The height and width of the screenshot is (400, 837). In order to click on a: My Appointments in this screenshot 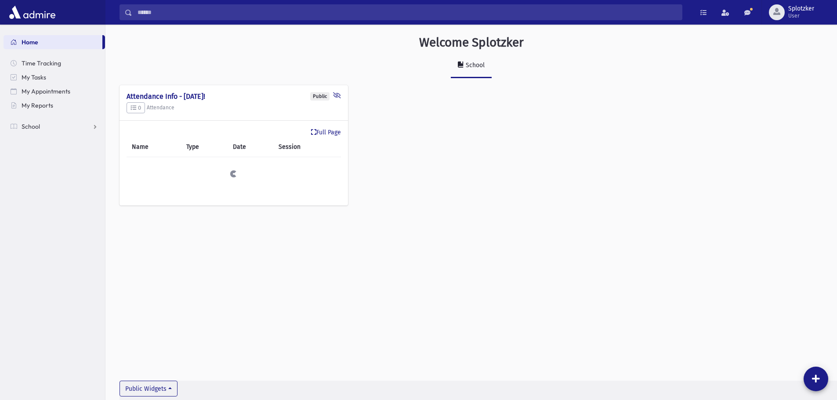, I will do `click(54, 91)`.